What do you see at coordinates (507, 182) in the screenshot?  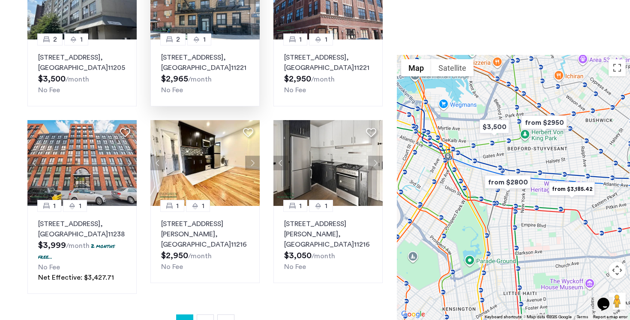 I see `div: from $2800` at bounding box center [507, 182].